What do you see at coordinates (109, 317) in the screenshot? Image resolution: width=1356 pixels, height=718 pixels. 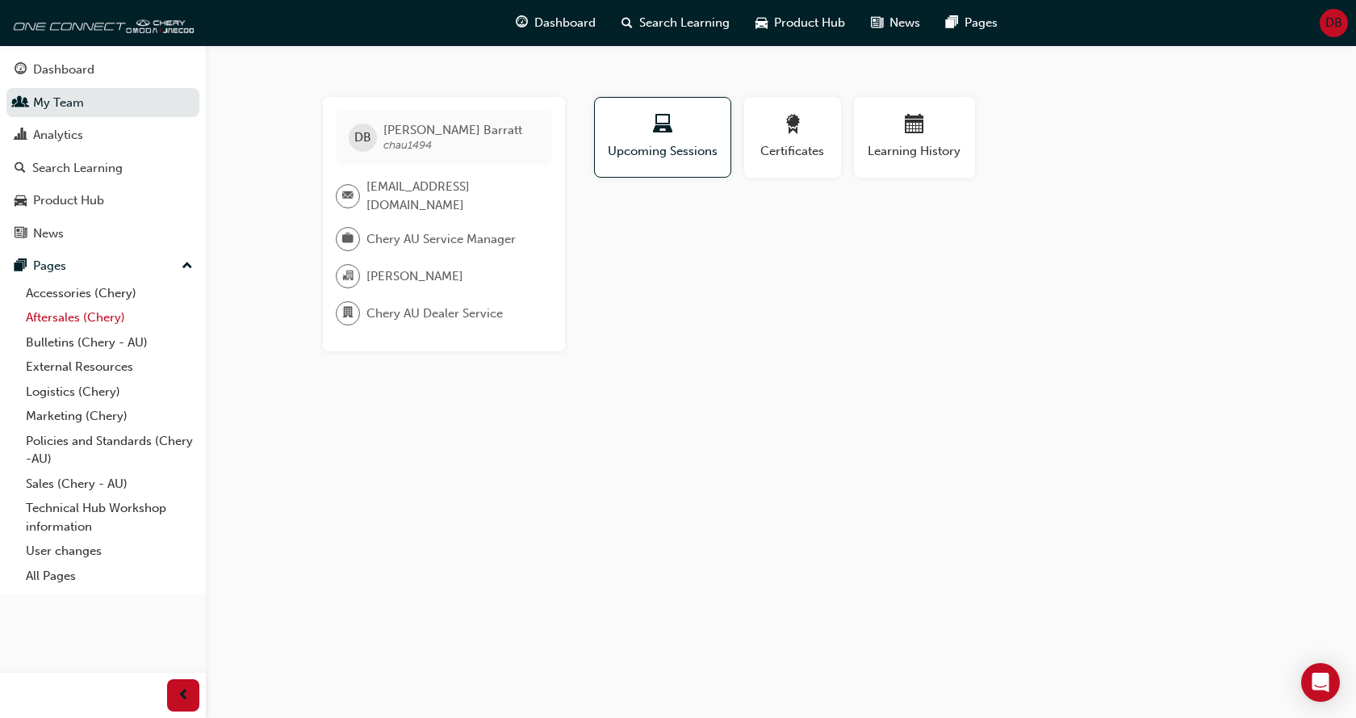 I see `a: Aftersales (Chery)` at bounding box center [109, 317].